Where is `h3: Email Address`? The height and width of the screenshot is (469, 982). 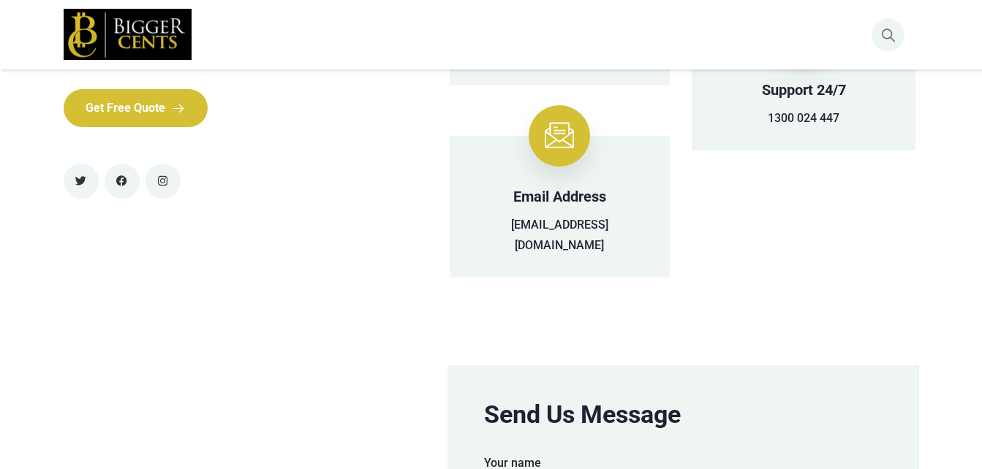 h3: Email Address is located at coordinates (560, 197).